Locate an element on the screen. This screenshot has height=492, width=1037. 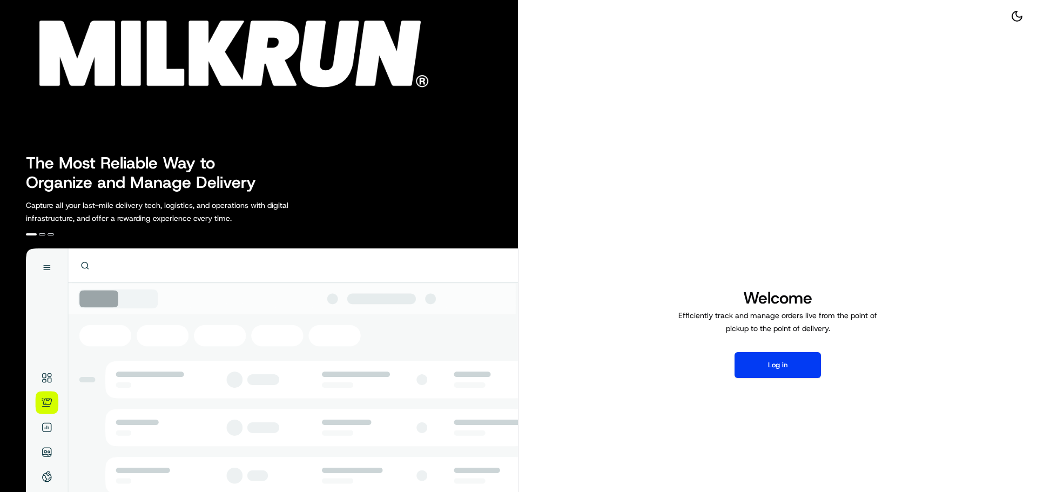
p: Efficiently track and manage orders live from the point of pickup to the point of delivery. is located at coordinates (778, 322).